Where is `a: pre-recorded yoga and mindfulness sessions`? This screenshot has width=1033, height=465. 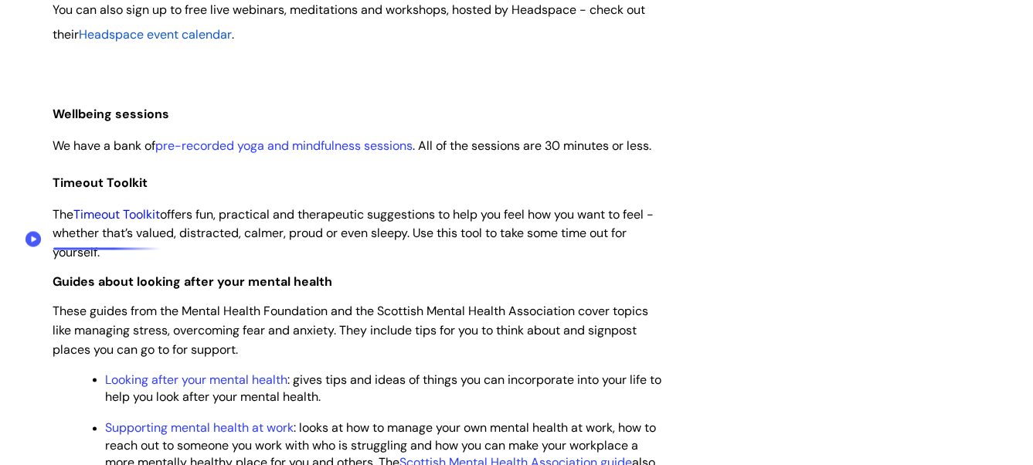
a: pre-recorded yoga and mindfulness sessions is located at coordinates (284, 145).